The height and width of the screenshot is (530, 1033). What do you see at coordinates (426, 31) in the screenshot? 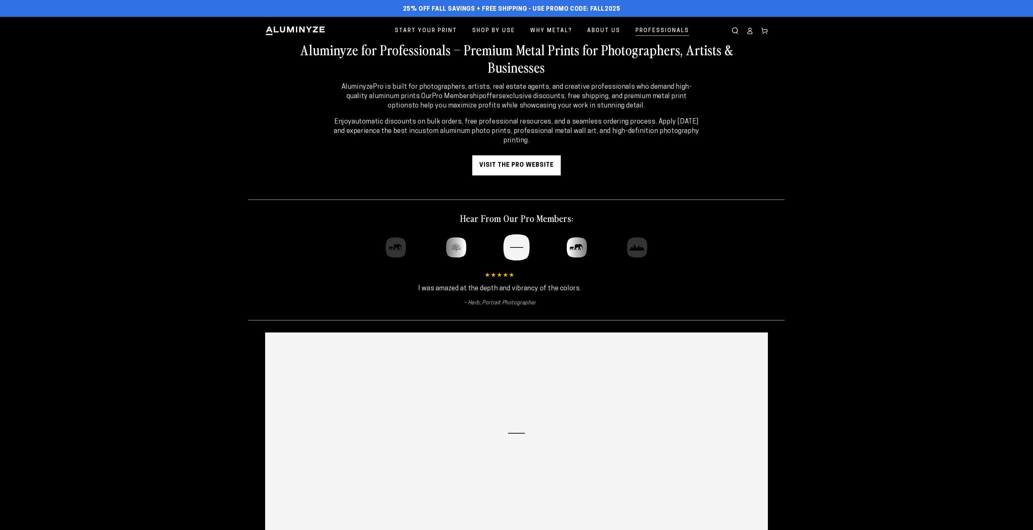
I see `a: Start Your Print` at bounding box center [426, 31].